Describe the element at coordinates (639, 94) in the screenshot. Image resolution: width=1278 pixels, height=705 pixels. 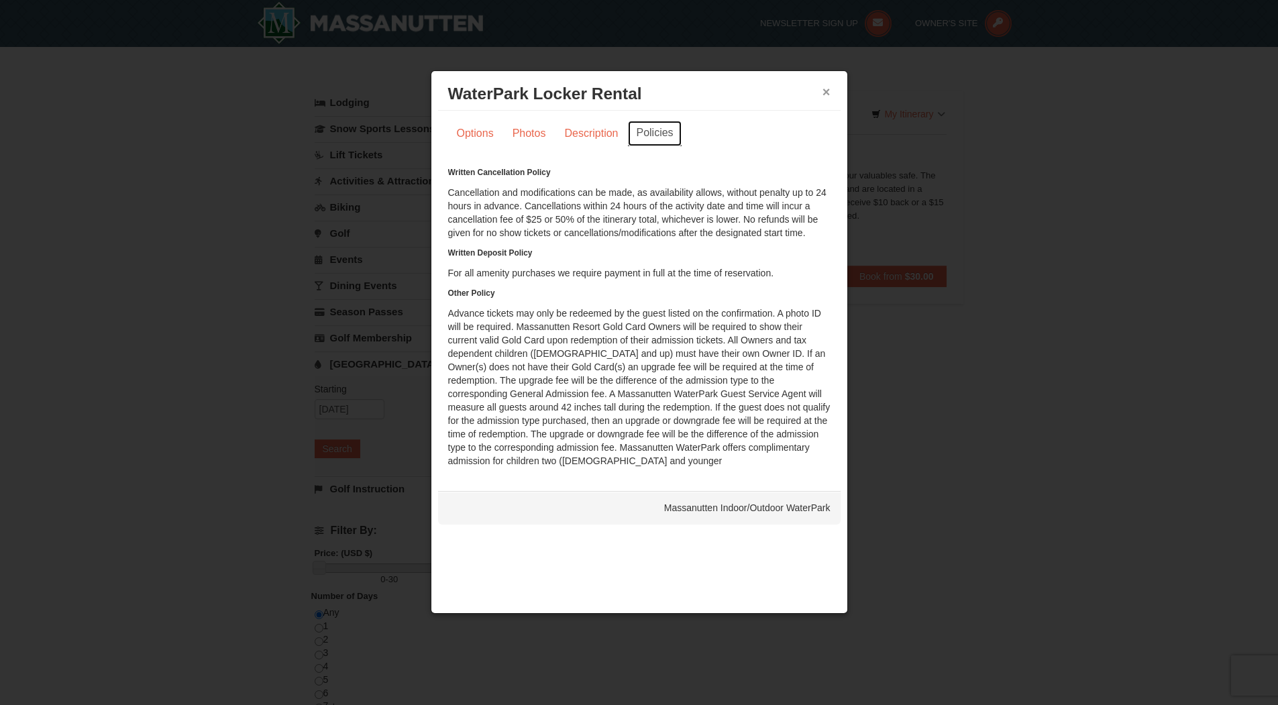
I see `h3: WaterPark Locker Rental` at that location.